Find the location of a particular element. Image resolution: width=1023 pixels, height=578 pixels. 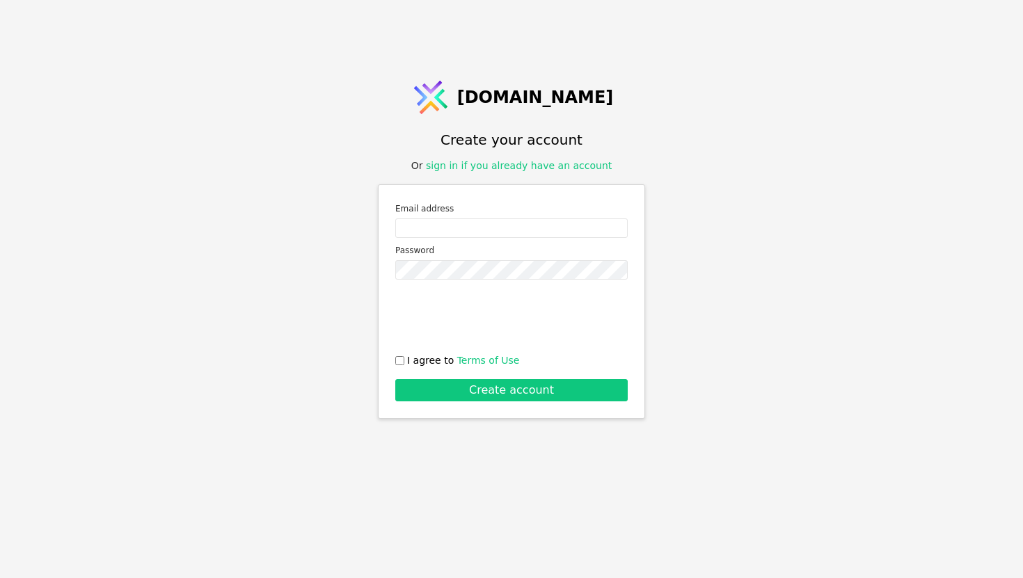

input: I agree to Terms of Use is located at coordinates (400, 361).